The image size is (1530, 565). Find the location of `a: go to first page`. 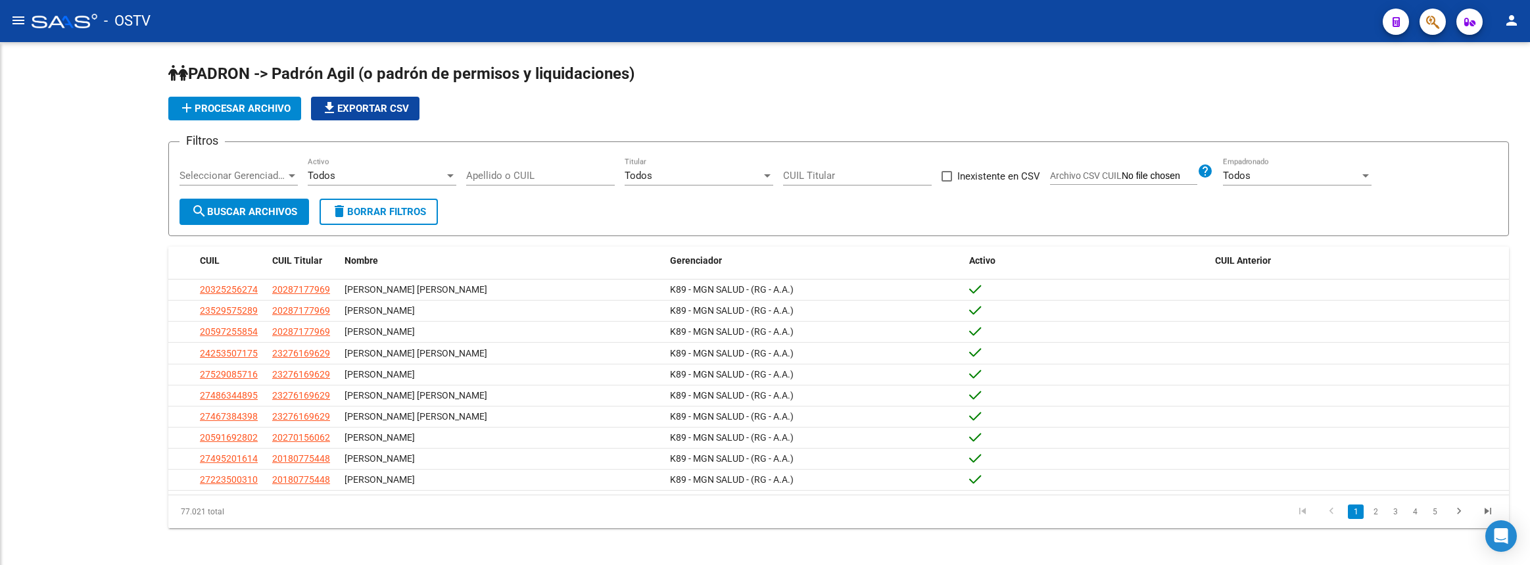

a: go to first page is located at coordinates (1302, 512).